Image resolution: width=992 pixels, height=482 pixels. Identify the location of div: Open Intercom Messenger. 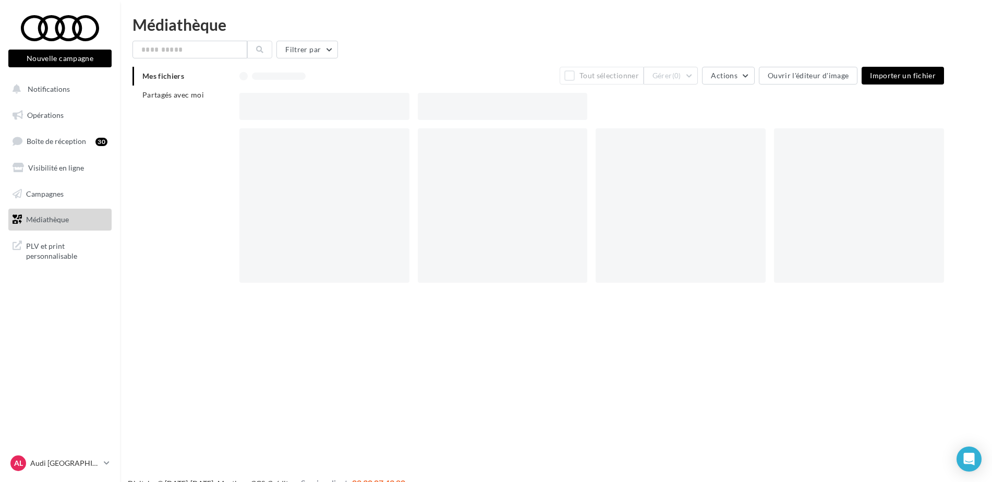
(969, 459).